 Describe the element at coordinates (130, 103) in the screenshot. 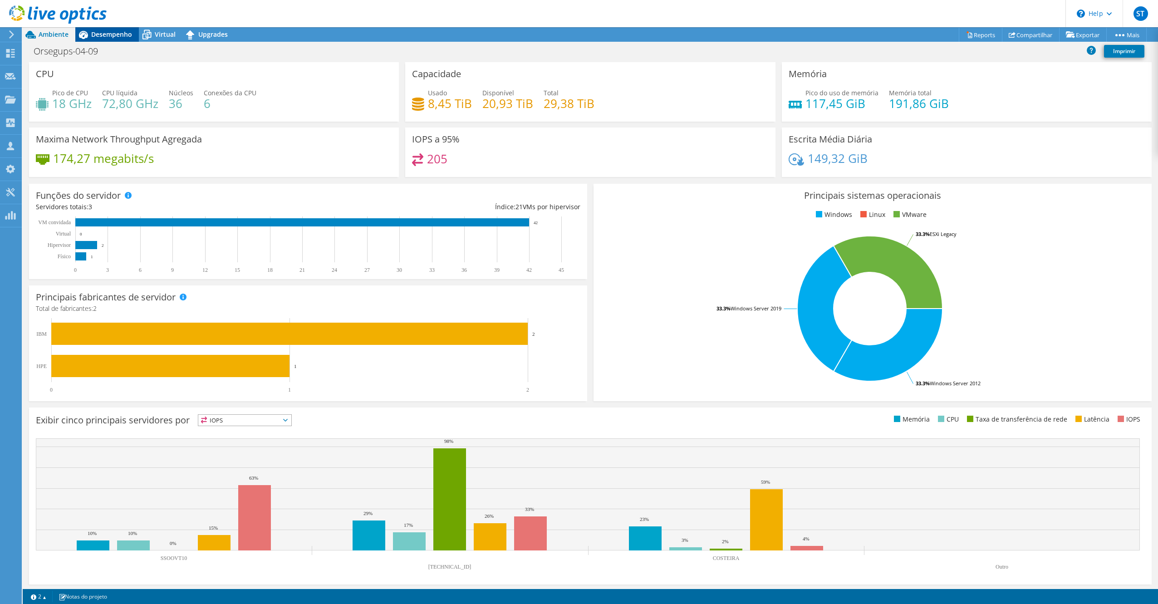

I see `h4: 72,80 GHz` at that location.